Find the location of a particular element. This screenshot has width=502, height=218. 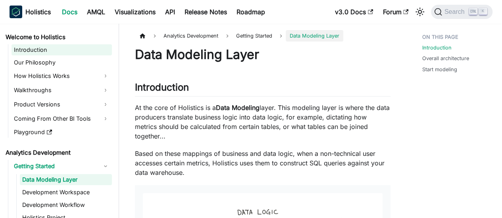

a: Getting Started is located at coordinates (61, 167).